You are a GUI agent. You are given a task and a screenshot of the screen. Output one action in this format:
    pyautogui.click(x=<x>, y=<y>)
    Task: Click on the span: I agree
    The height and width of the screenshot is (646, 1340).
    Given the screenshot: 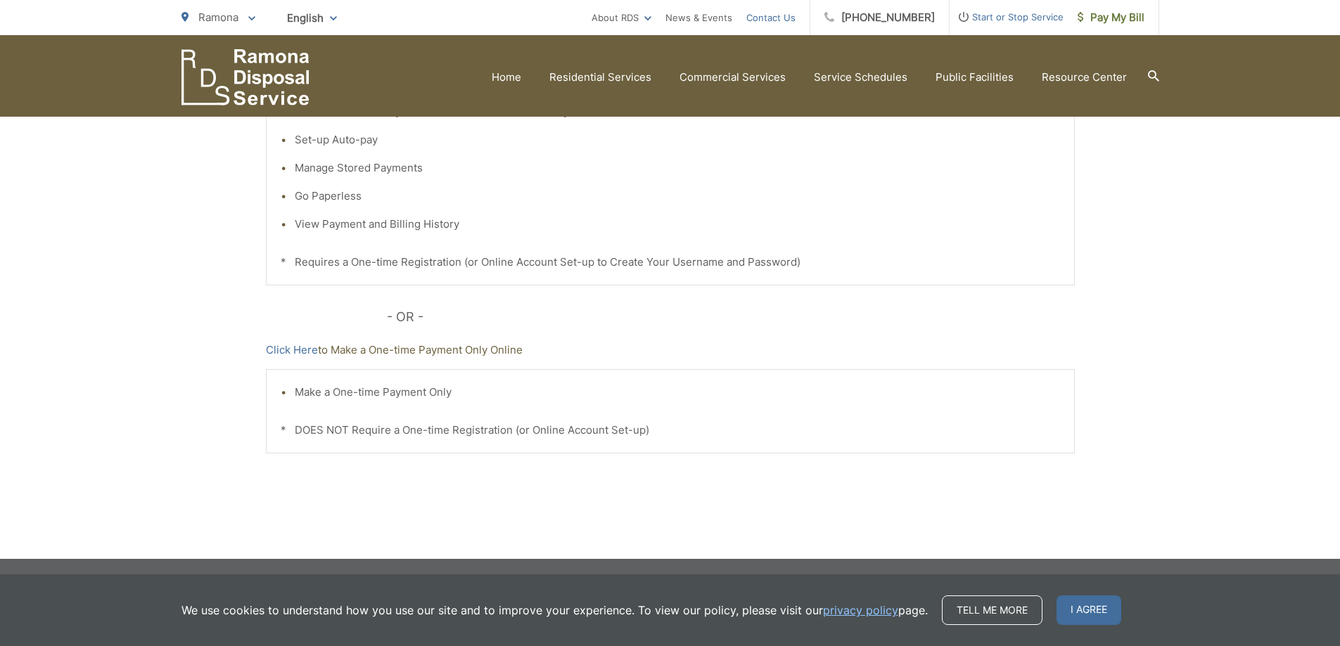 What is the action you would take?
    pyautogui.click(x=1089, y=611)
    